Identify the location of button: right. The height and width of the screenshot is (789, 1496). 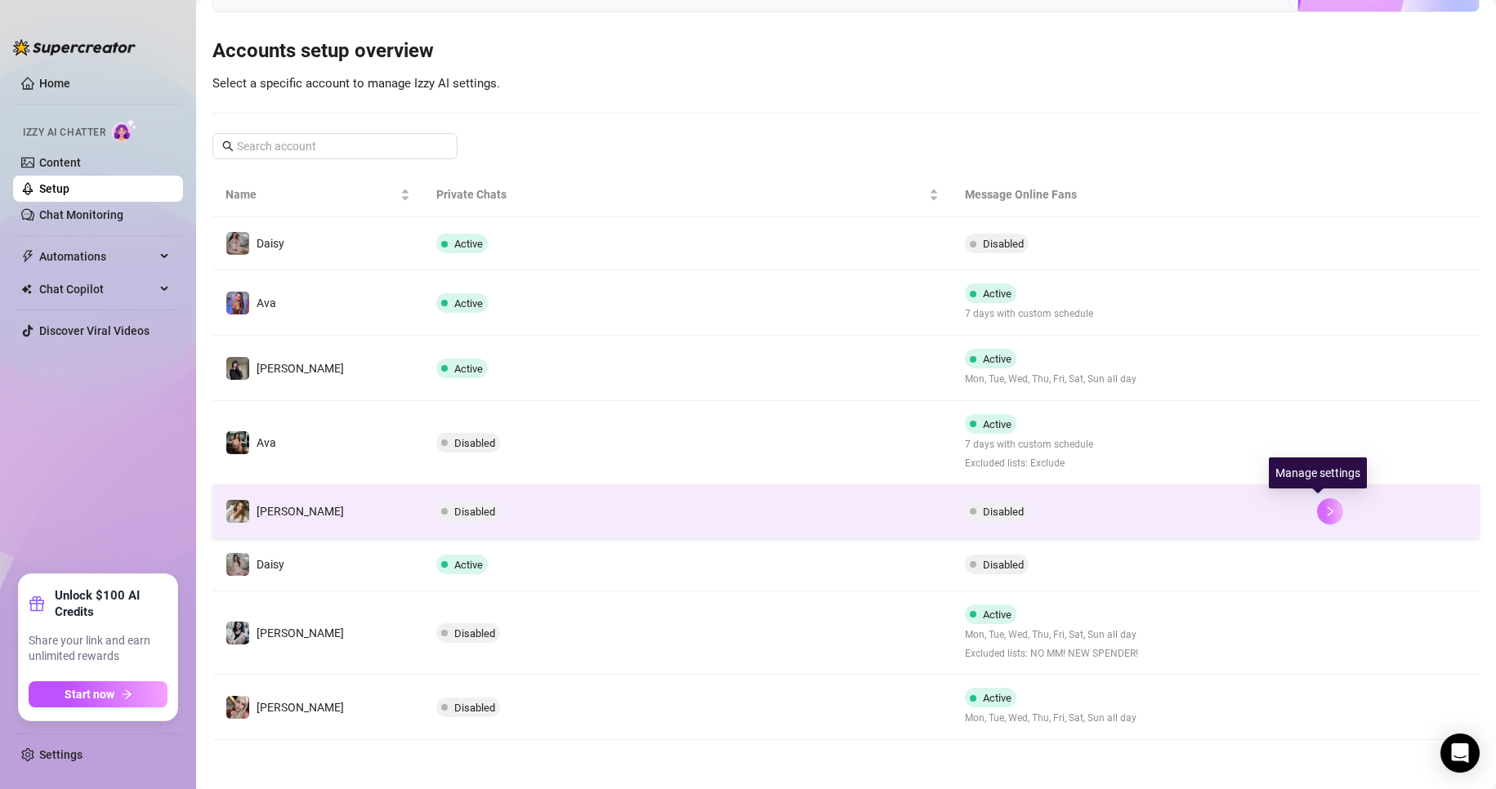
(1330, 511).